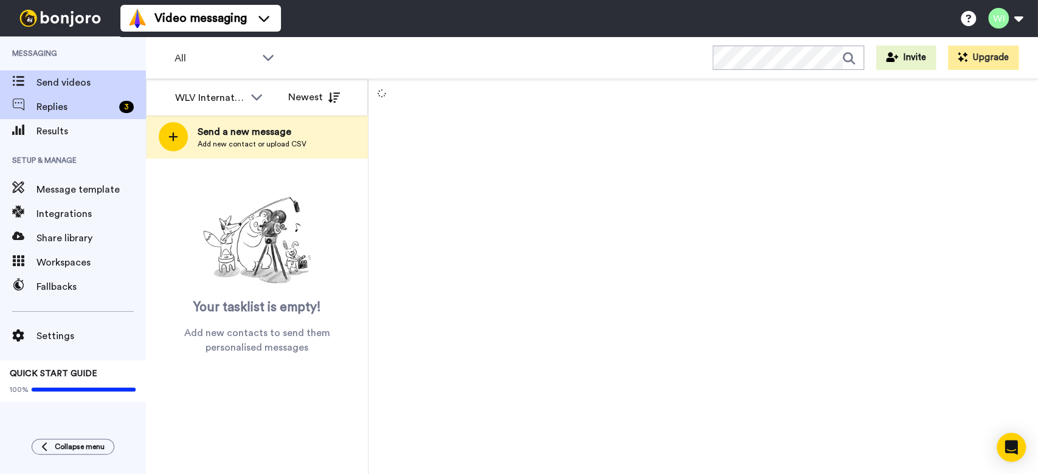 This screenshot has height=474, width=1038. I want to click on span: Share library, so click(91, 238).